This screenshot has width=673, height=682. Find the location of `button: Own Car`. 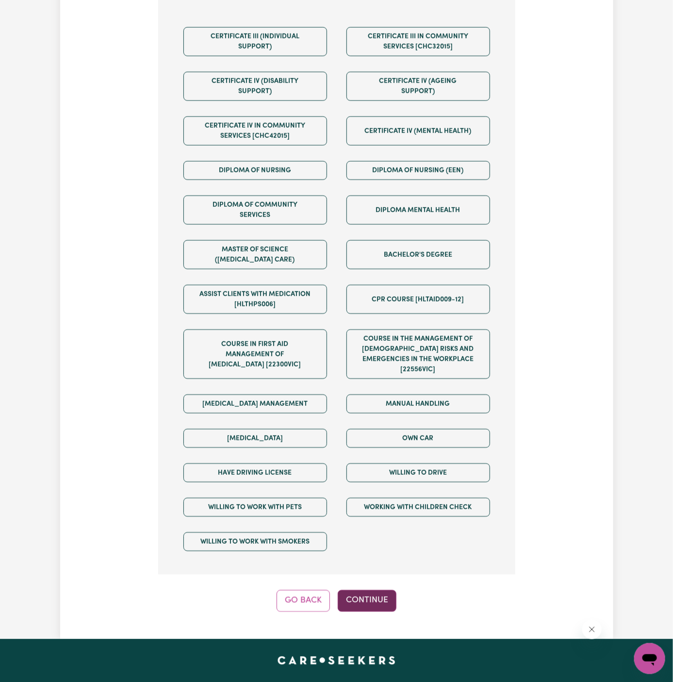

button: Own Car is located at coordinates (418, 438).